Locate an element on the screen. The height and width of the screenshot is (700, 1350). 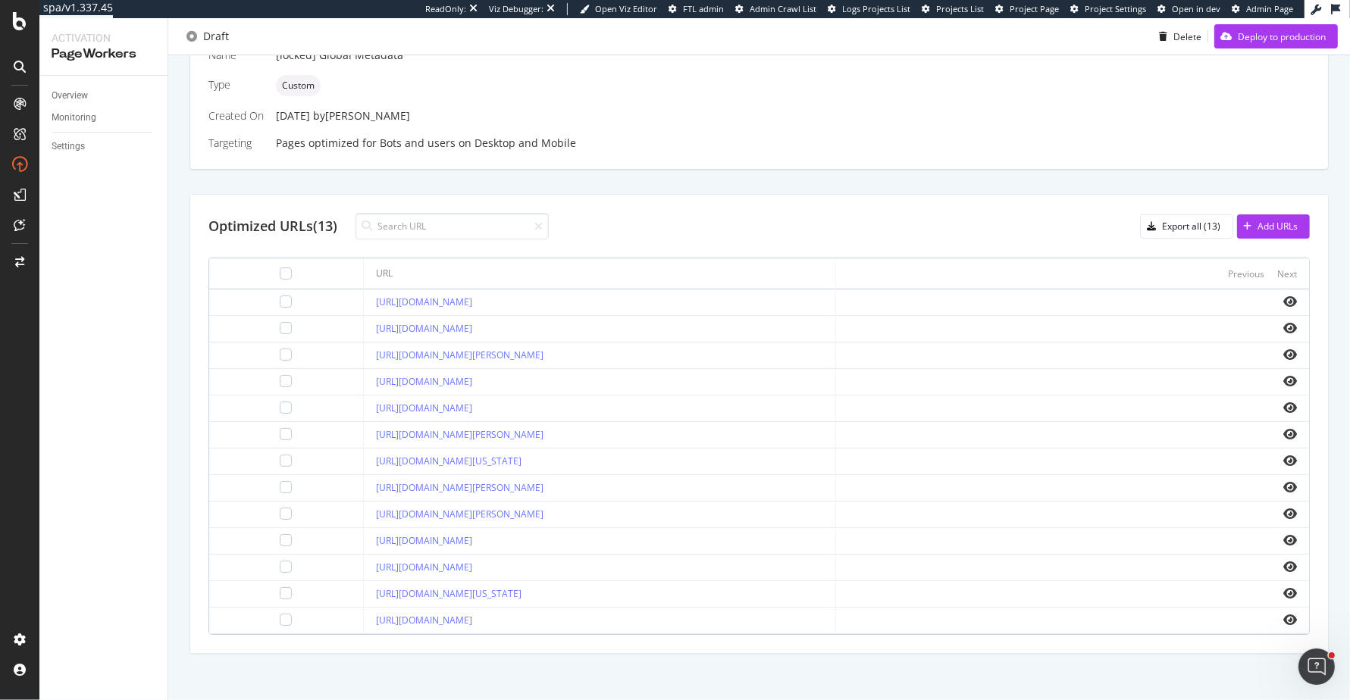
div: Activation is located at coordinates (103, 38).